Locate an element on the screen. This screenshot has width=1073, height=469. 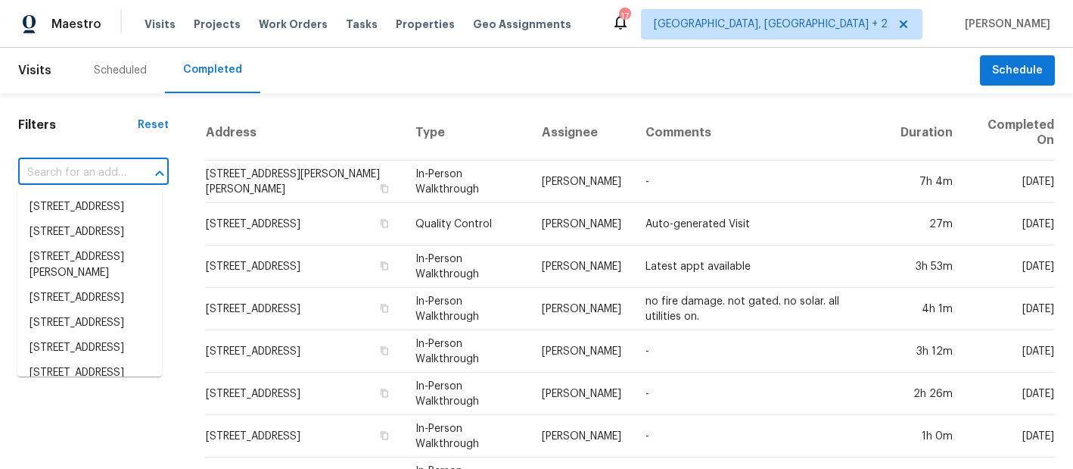
th: Address is located at coordinates (304, 132).